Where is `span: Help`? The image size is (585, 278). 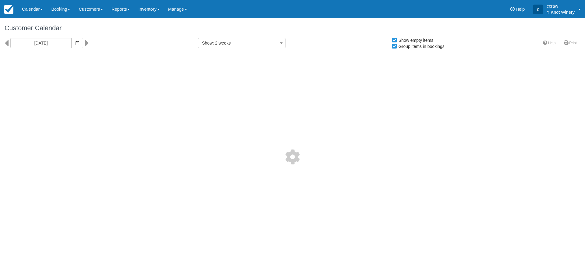 span: Help is located at coordinates (520, 9).